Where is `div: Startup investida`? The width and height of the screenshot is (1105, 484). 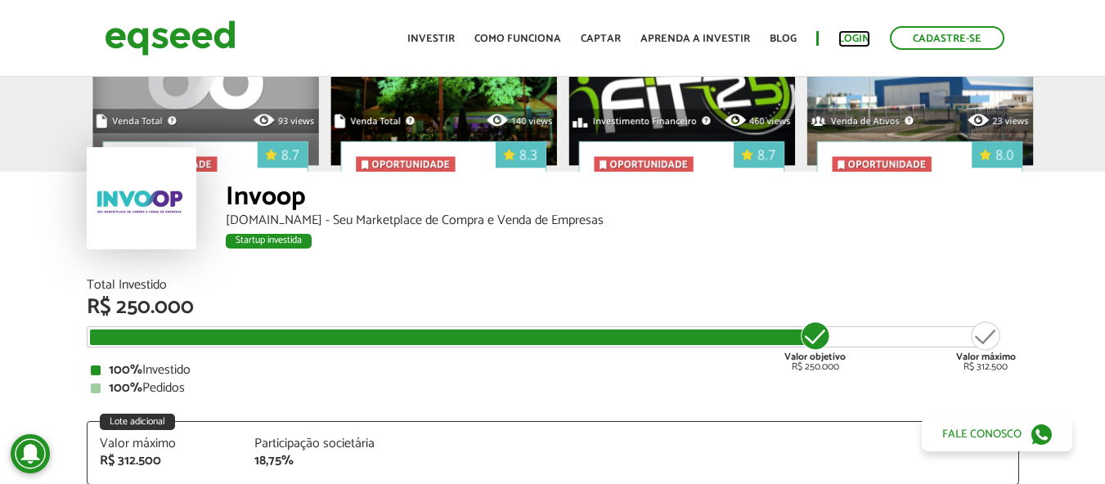
div: Startup investida is located at coordinates (268, 241).